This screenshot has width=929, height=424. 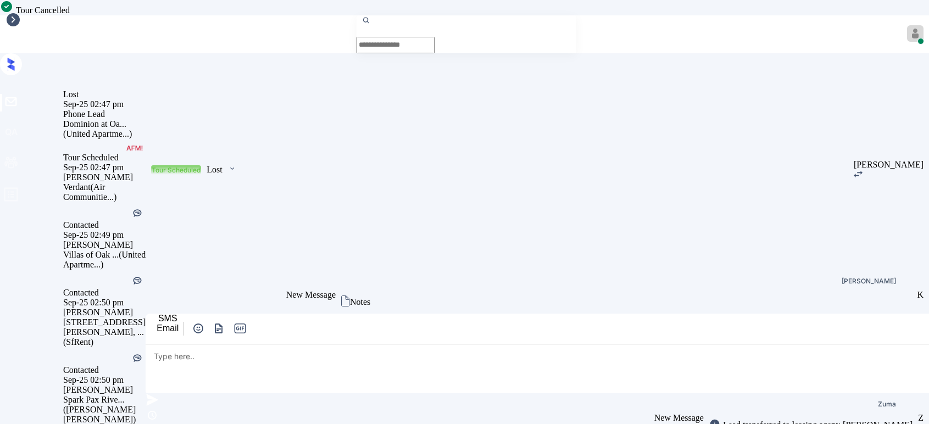 I want to click on div: Phone Lead, so click(x=104, y=114).